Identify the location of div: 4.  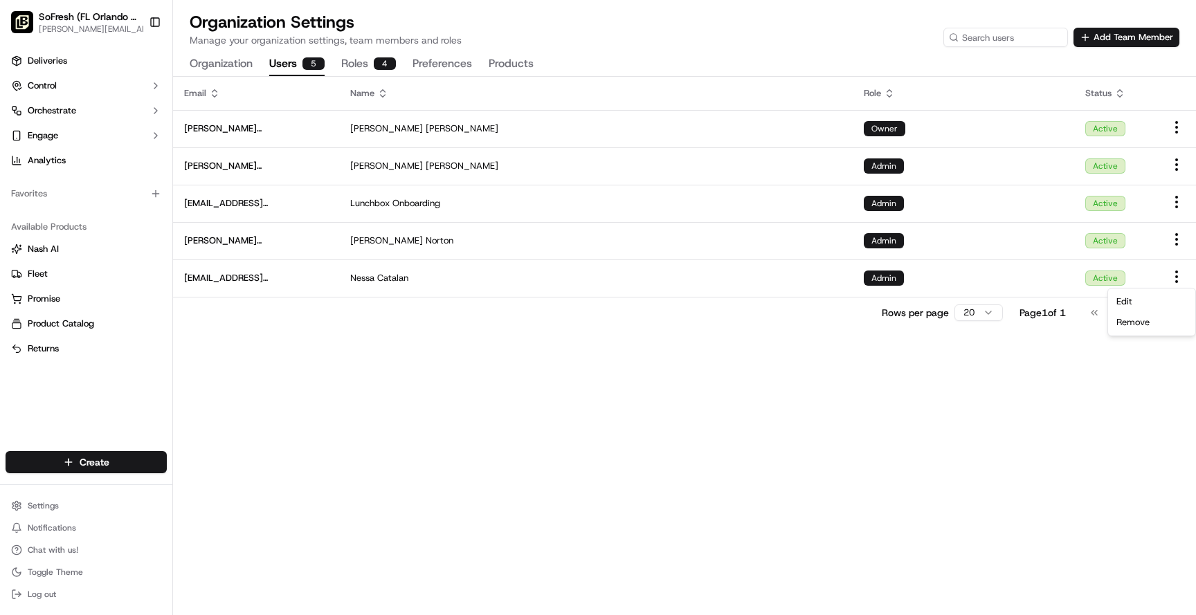
(385, 64).